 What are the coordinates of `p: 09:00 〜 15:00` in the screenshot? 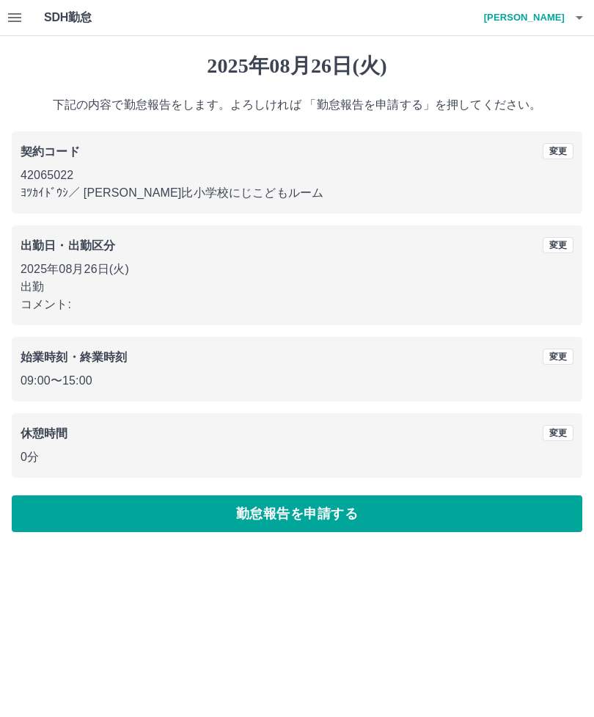 It's located at (297, 381).